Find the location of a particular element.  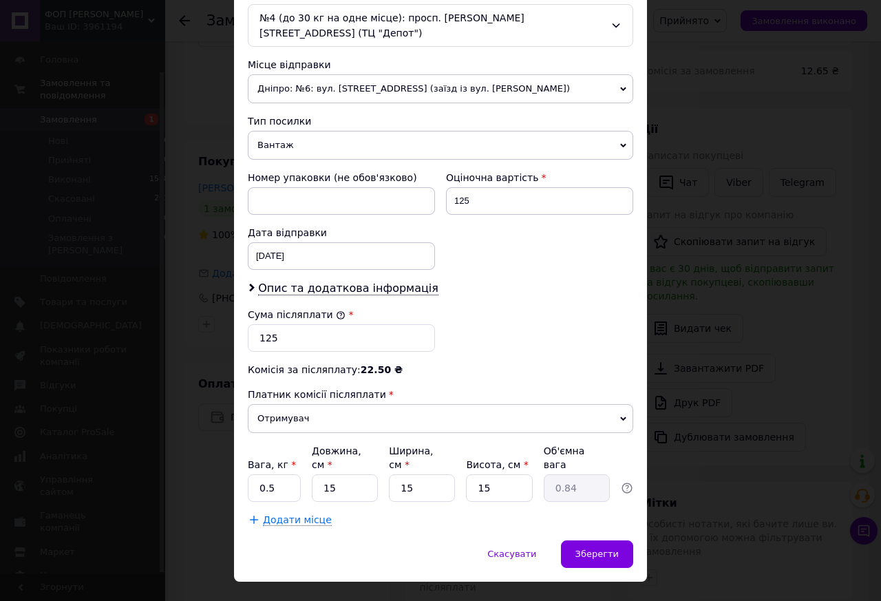

span: Отримувач is located at coordinates (440, 418).